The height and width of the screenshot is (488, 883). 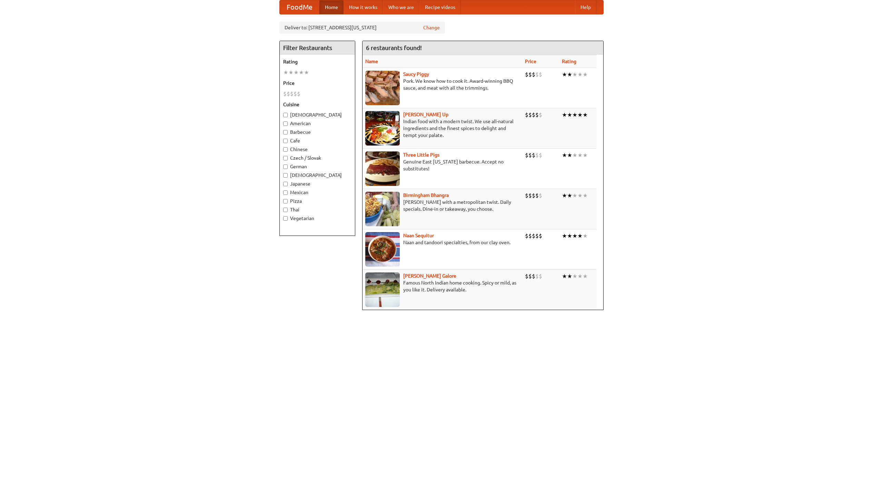 I want to click on a: Birmingham Bhangra, so click(x=426, y=195).